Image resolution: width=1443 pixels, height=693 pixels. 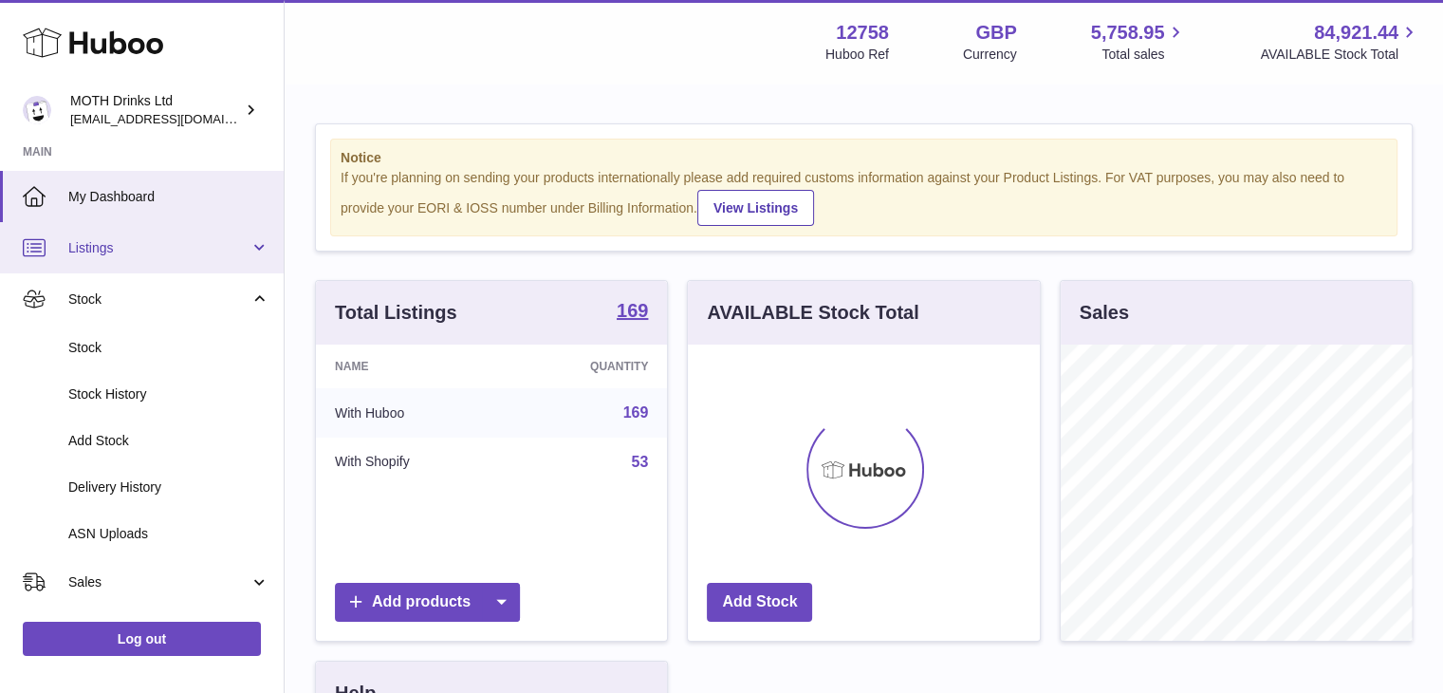 I want to click on a: View Listings, so click(x=755, y=208).